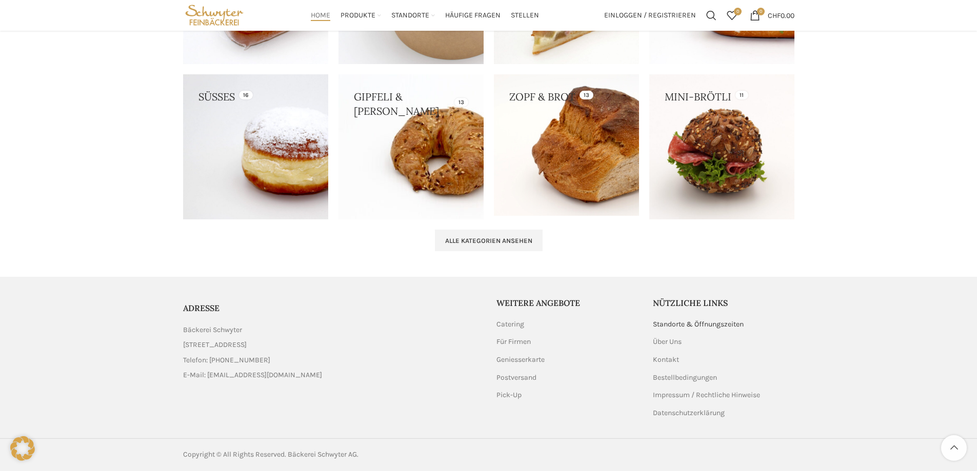  I want to click on a: Datenschutzerklärung, so click(689, 413).